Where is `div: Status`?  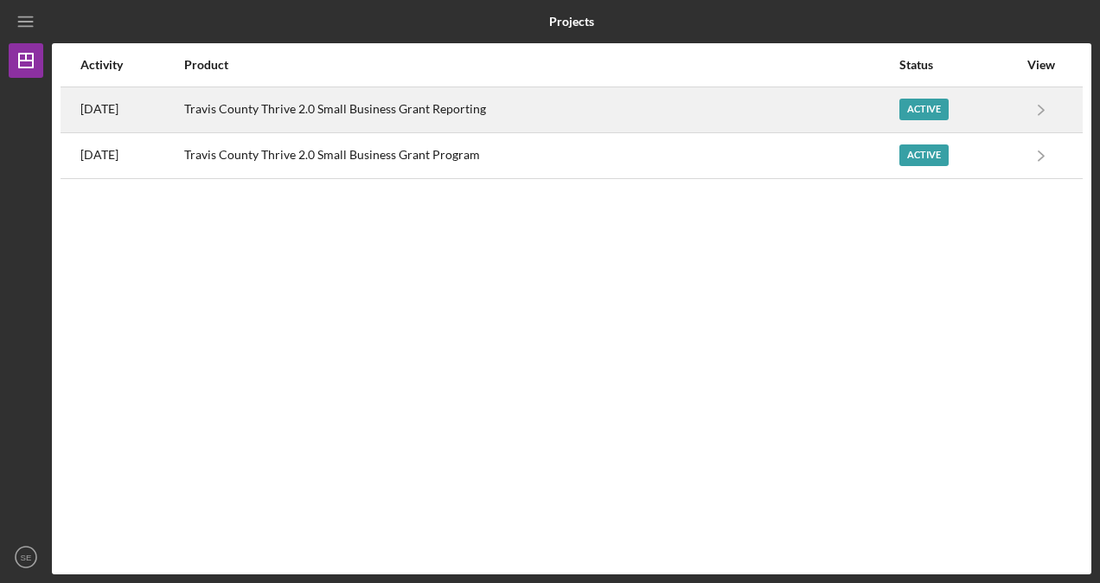
div: Status is located at coordinates (958, 65).